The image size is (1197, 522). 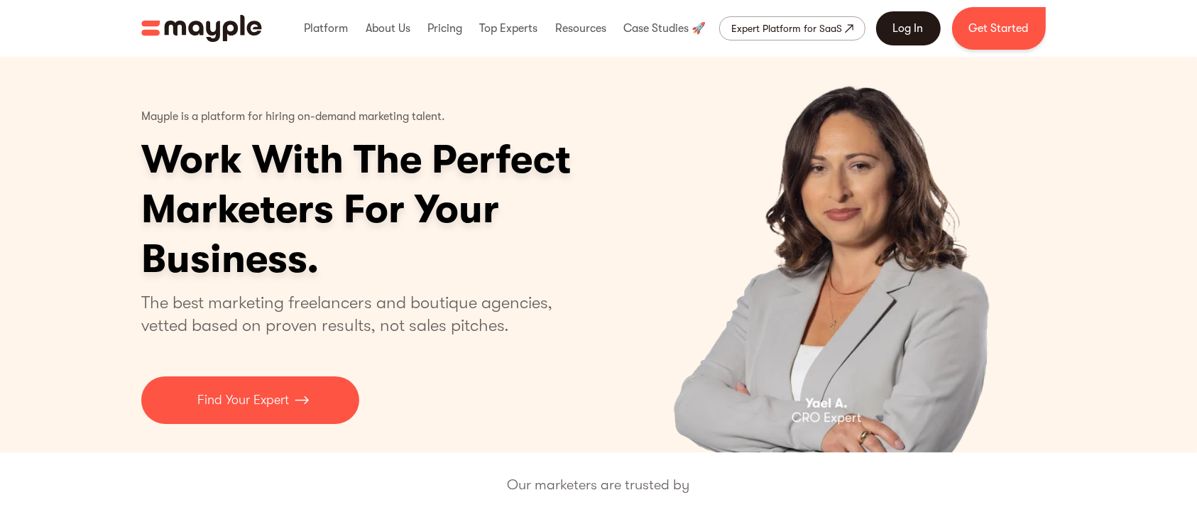 I want to click on div: Resources, so click(x=581, y=28).